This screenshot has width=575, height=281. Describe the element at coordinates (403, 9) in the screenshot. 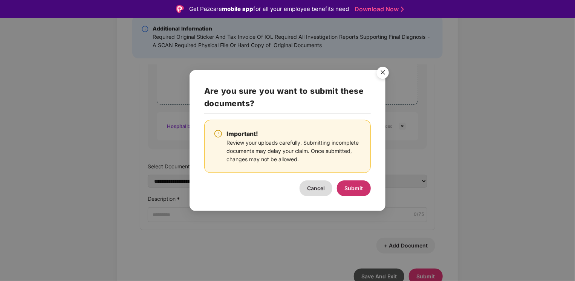

I see `img: Stroke` at that location.